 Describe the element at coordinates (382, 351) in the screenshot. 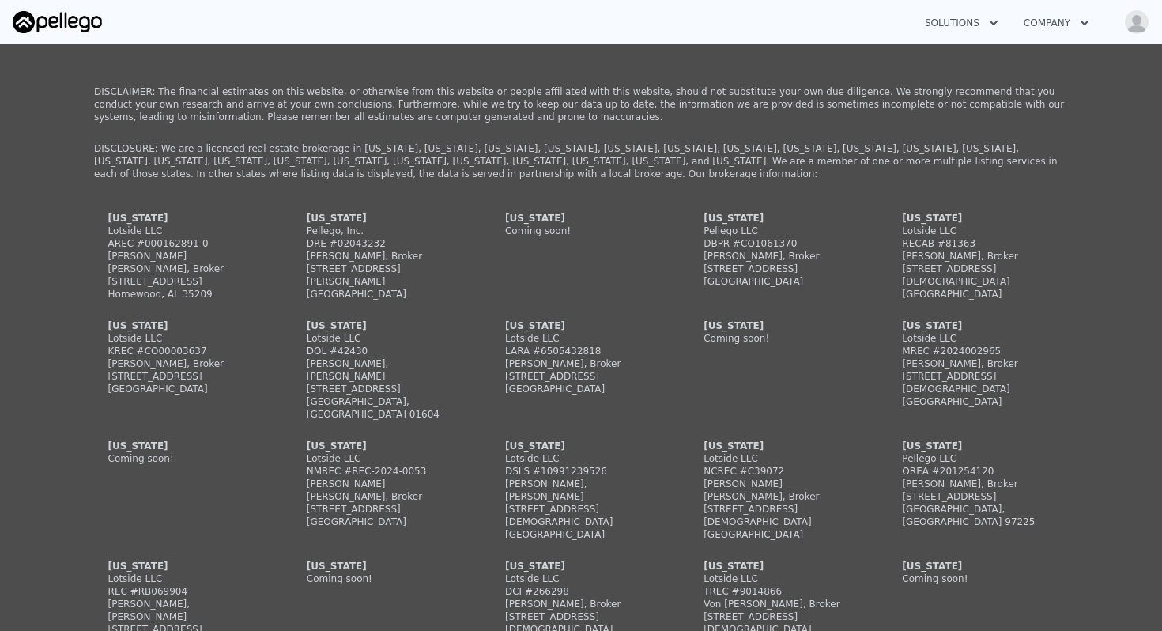

I see `div: DOL #42430` at that location.